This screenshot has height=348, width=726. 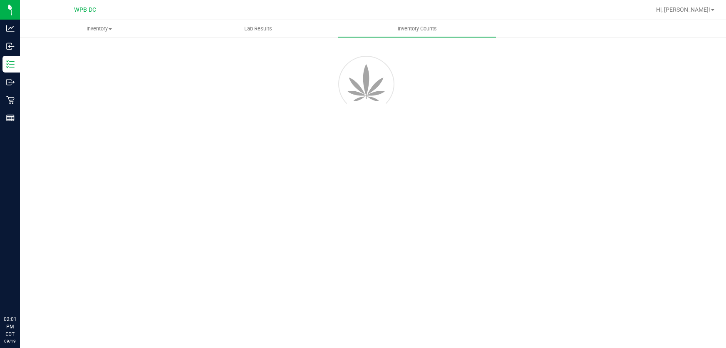 I want to click on span: Lab Results, so click(x=258, y=29).